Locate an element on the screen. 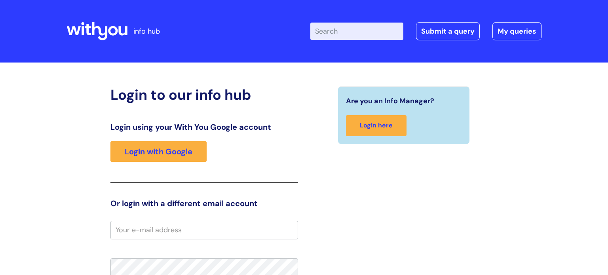 Image resolution: width=608 pixels, height=275 pixels. h3: Or login with a different email account is located at coordinates (204, 203).